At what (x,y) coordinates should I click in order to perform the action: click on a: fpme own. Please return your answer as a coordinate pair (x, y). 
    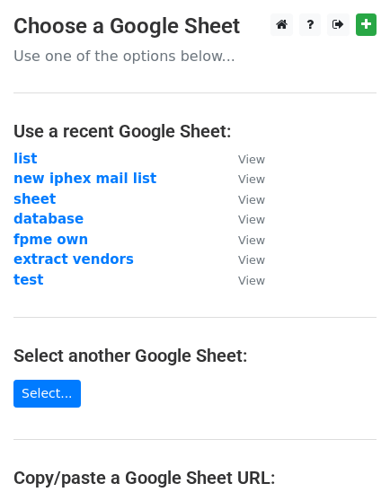
    Looking at the image, I should click on (50, 240).